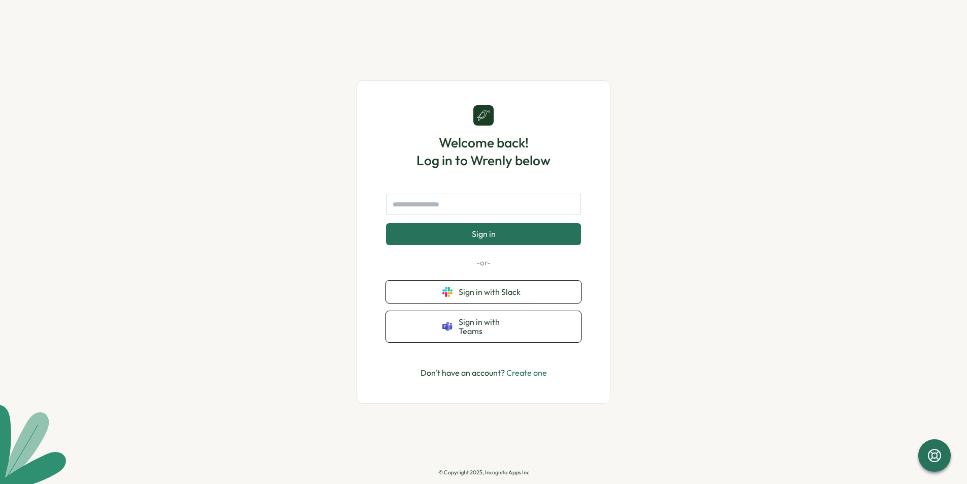 The image size is (967, 484). I want to click on button: Sign in with Teams, so click(484, 326).